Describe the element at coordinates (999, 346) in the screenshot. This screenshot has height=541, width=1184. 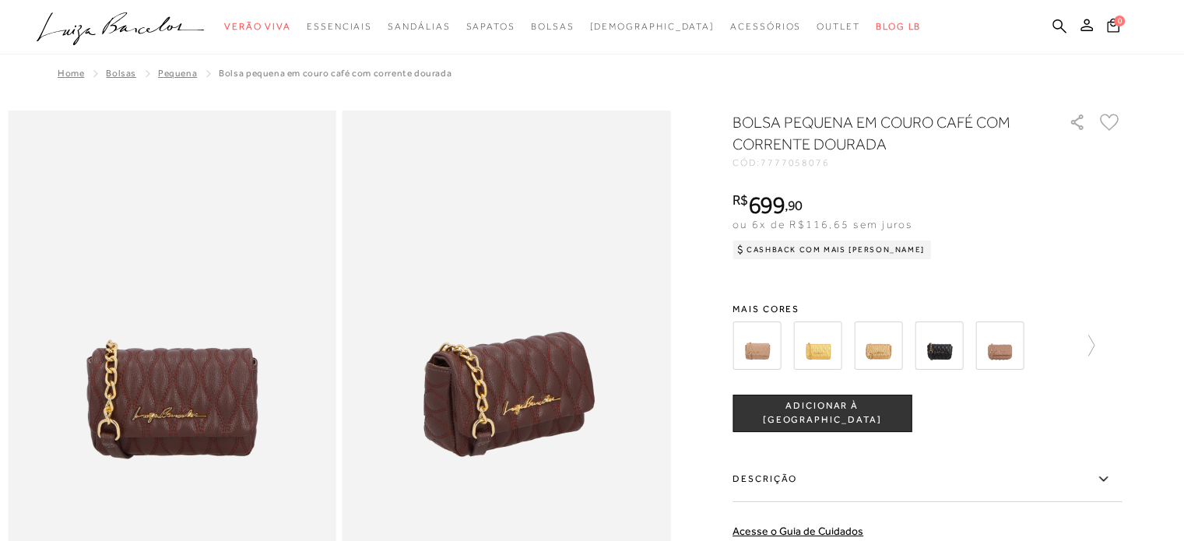
I see `img: Bolsa pequena crossbody camel` at that location.